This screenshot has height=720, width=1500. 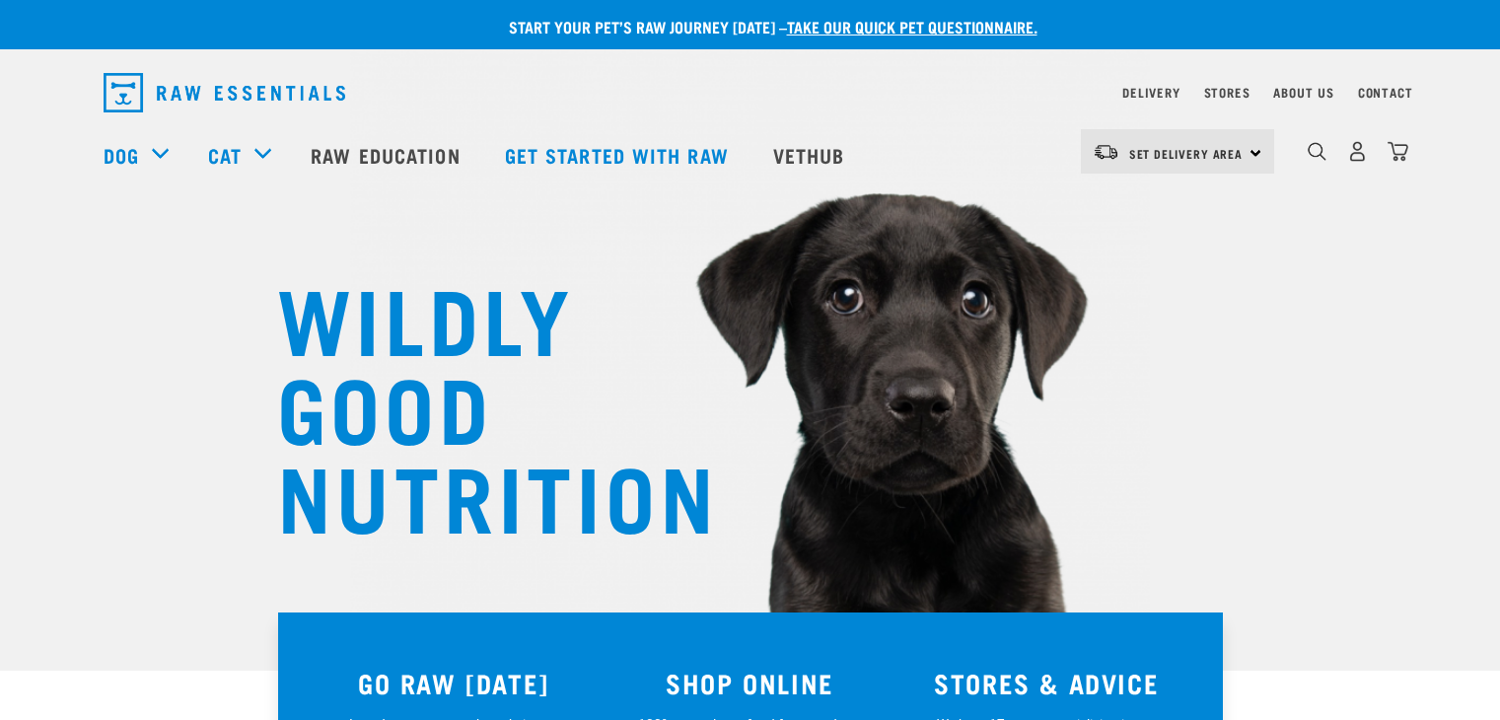 I want to click on h1: WILDLY GOOD NUTRITION, so click(x=474, y=404).